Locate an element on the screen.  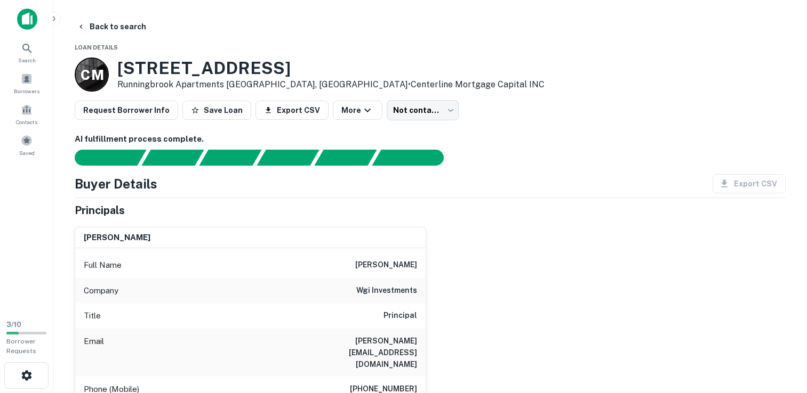
span: Search is located at coordinates (27, 60).